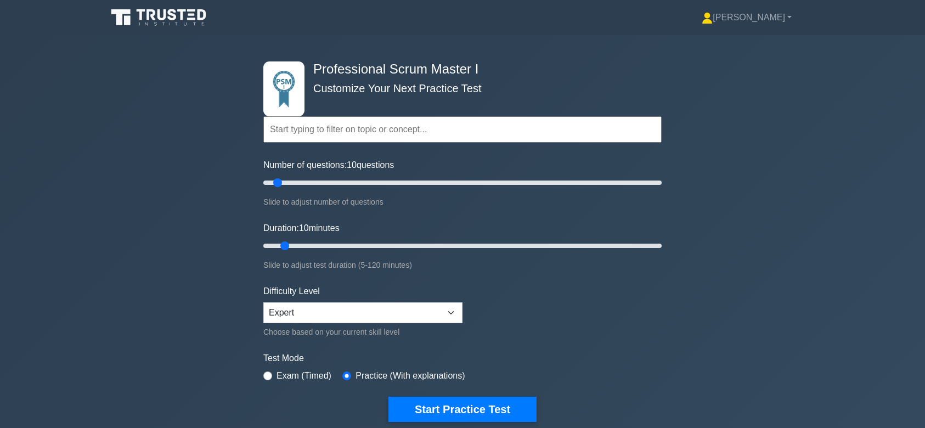 The height and width of the screenshot is (428, 925). Describe the element at coordinates (291, 291) in the screenshot. I see `label: Difficulty Level` at that location.